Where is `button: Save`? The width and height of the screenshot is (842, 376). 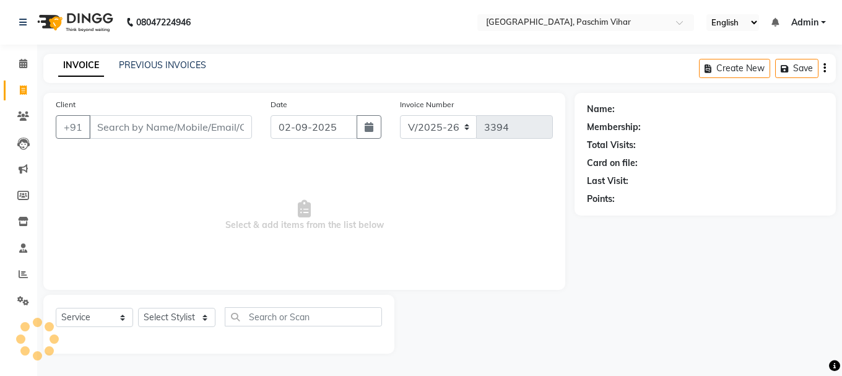 button: Save is located at coordinates (797, 68).